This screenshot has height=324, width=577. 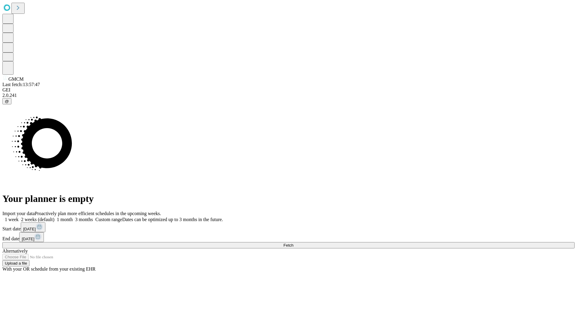 I want to click on h1: Your planner is empty, so click(x=288, y=199).